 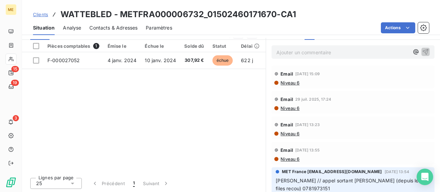 I want to click on span: 29 juil. 2025, 17:24, so click(x=313, y=99).